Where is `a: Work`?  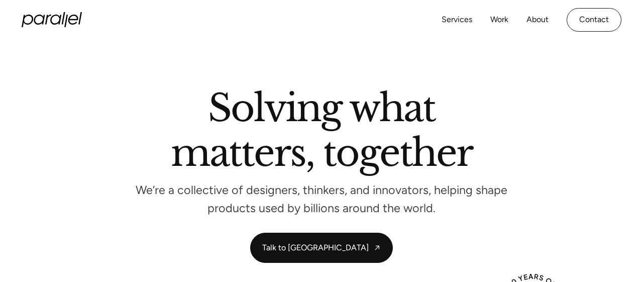 a: Work is located at coordinates (499, 20).